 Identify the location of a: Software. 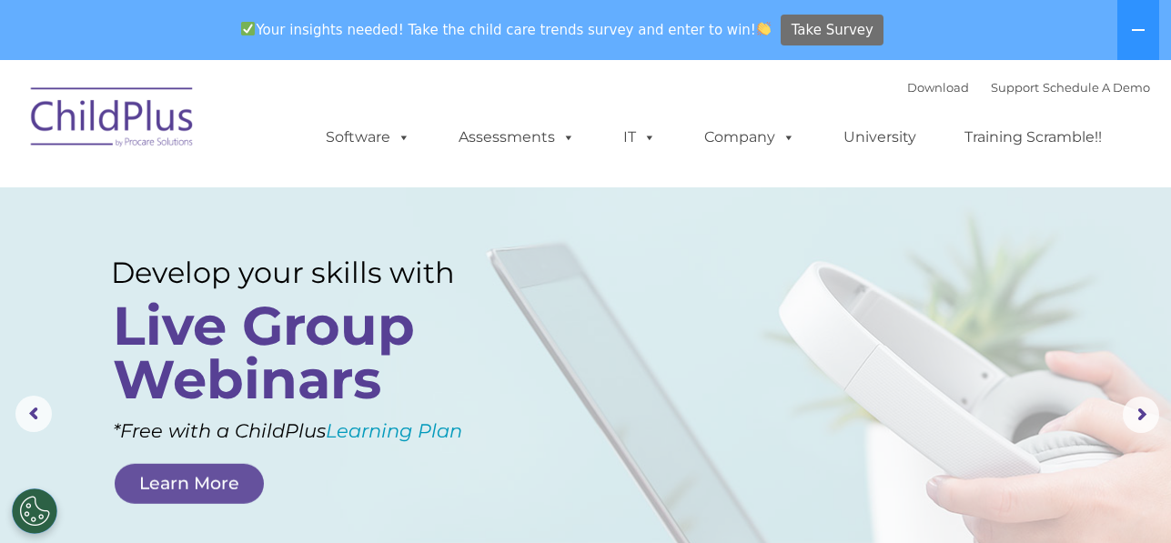
(367, 137).